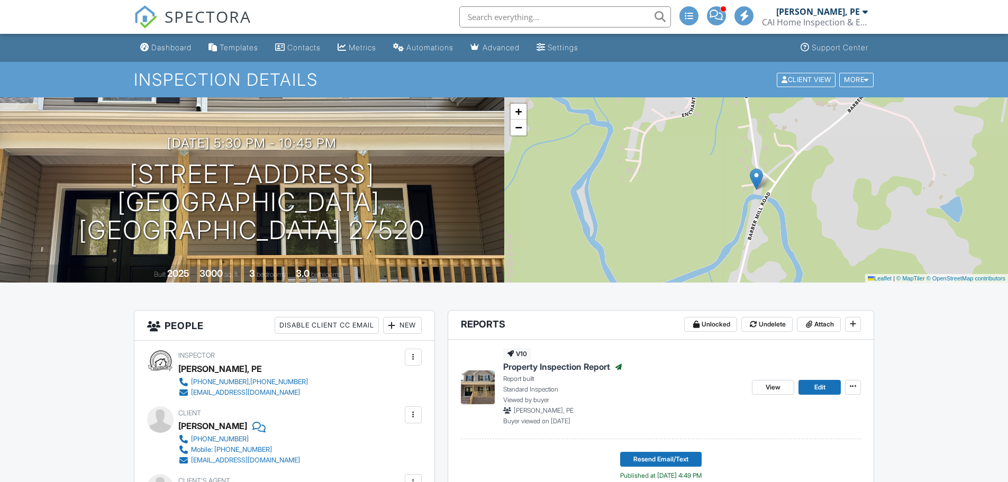 This screenshot has height=482, width=1008. Describe the element at coordinates (239, 47) in the screenshot. I see `div: Templates` at that location.